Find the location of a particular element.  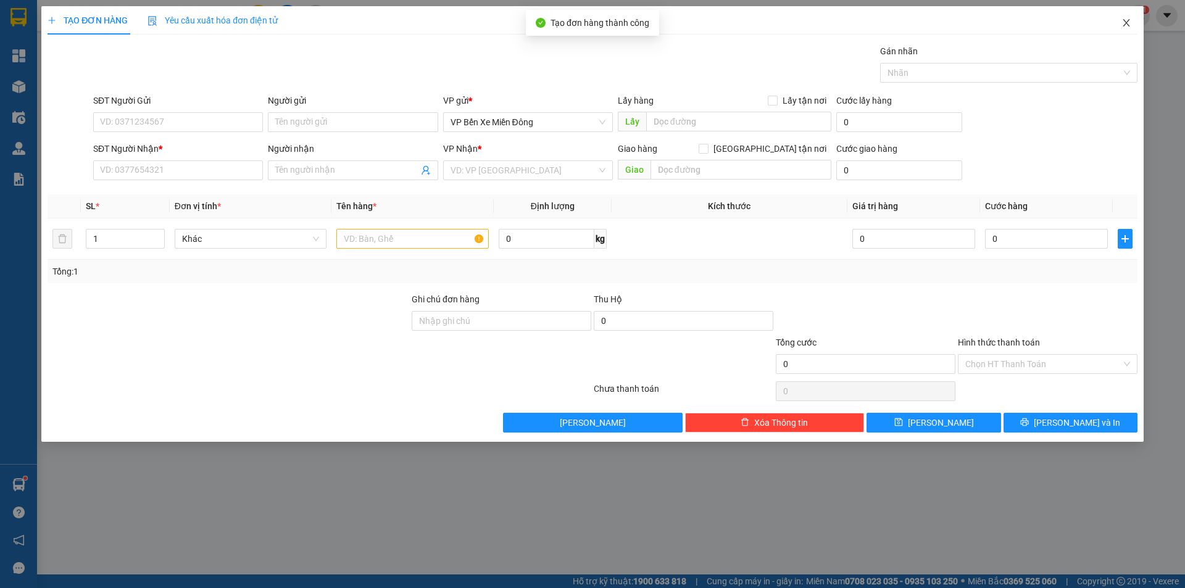

span: printer is located at coordinates (1025, 423).